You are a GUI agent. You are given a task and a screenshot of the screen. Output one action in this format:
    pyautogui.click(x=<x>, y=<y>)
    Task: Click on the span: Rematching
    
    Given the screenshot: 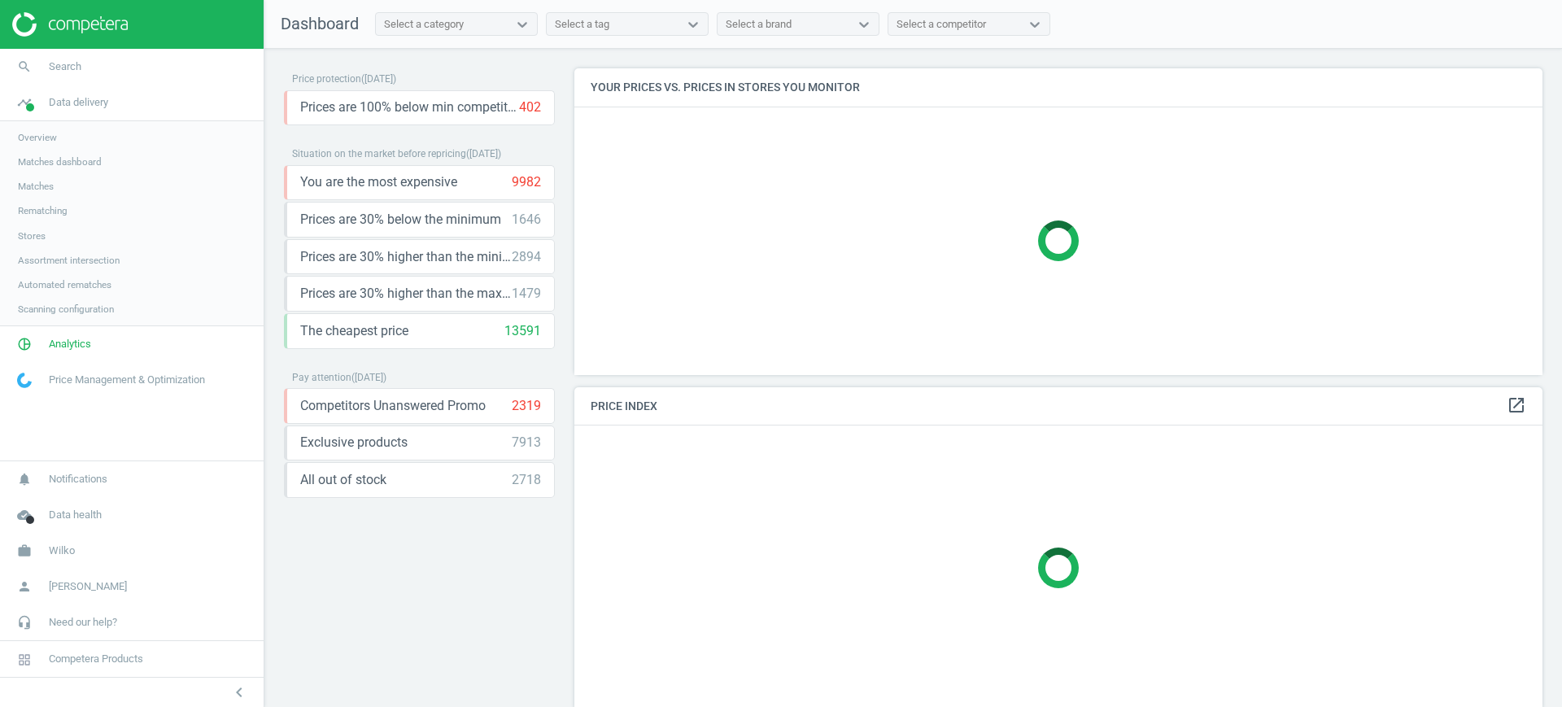 What is the action you would take?
    pyautogui.click(x=42, y=211)
    